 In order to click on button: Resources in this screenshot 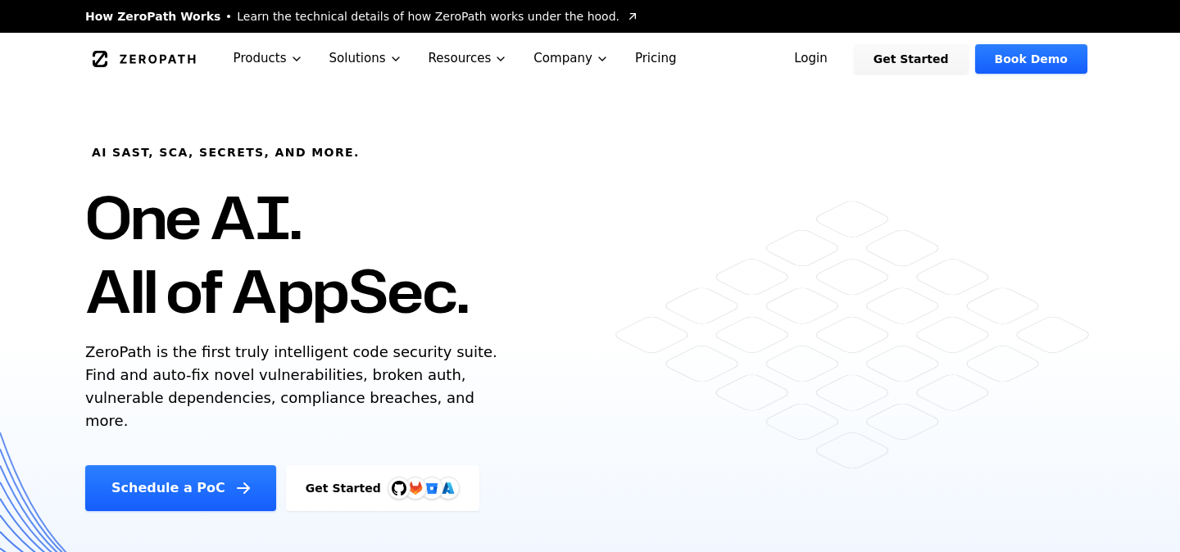, I will do `click(468, 58)`.